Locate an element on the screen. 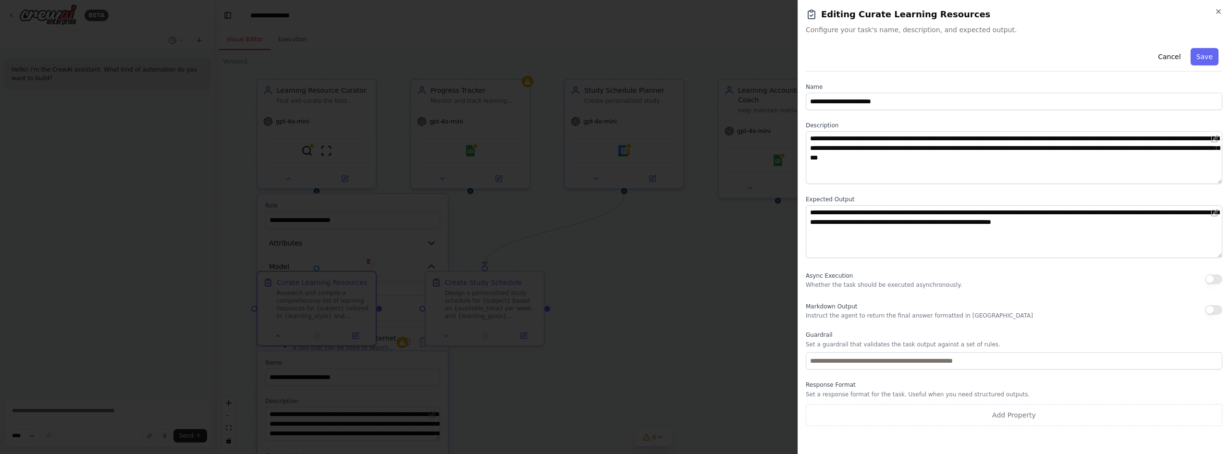 This screenshot has width=1230, height=454. label: Description is located at coordinates (1014, 125).